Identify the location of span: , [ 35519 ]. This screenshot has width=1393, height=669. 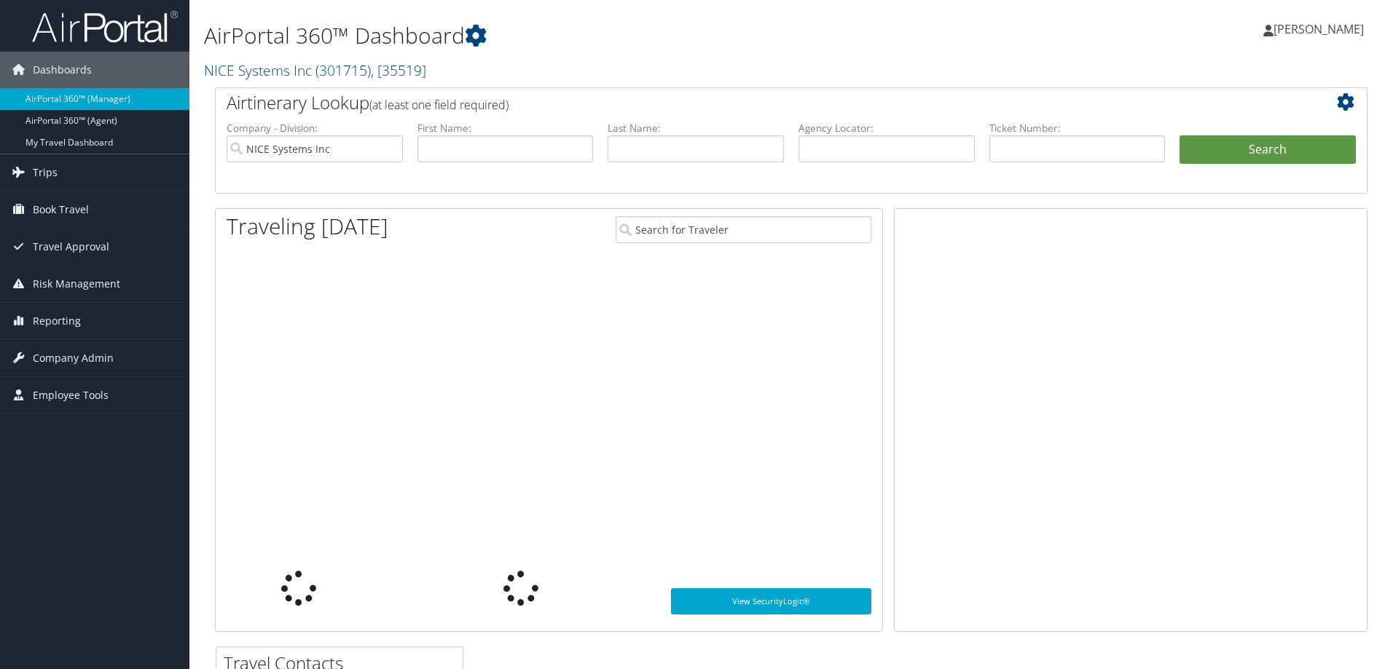
(398, 70).